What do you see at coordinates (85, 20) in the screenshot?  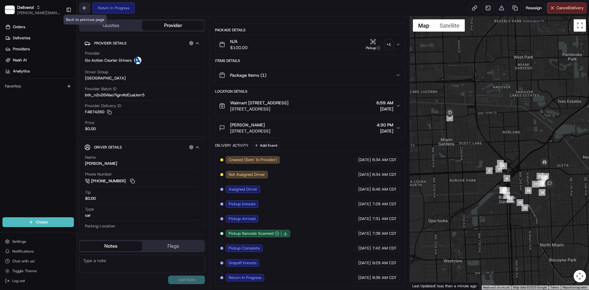 I see `div: Back to previous page` at bounding box center [85, 20].